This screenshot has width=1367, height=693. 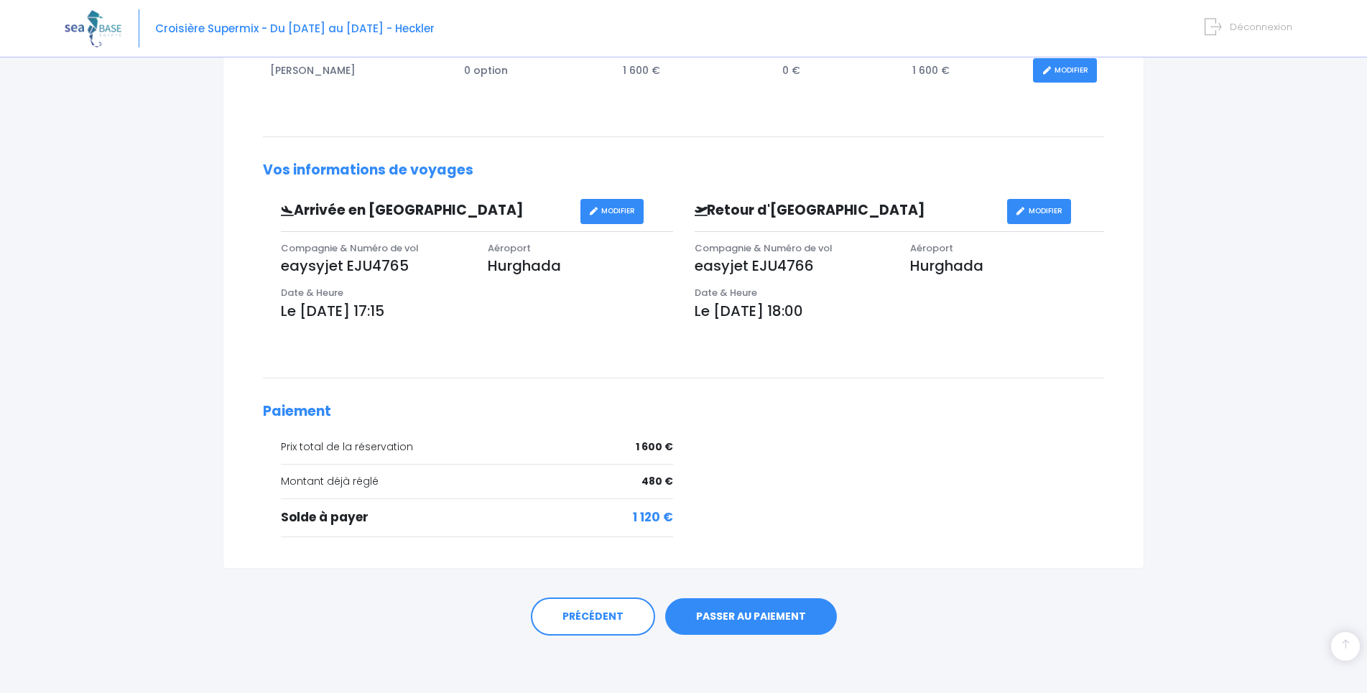 I want to click on span: 0 option, so click(x=486, y=70).